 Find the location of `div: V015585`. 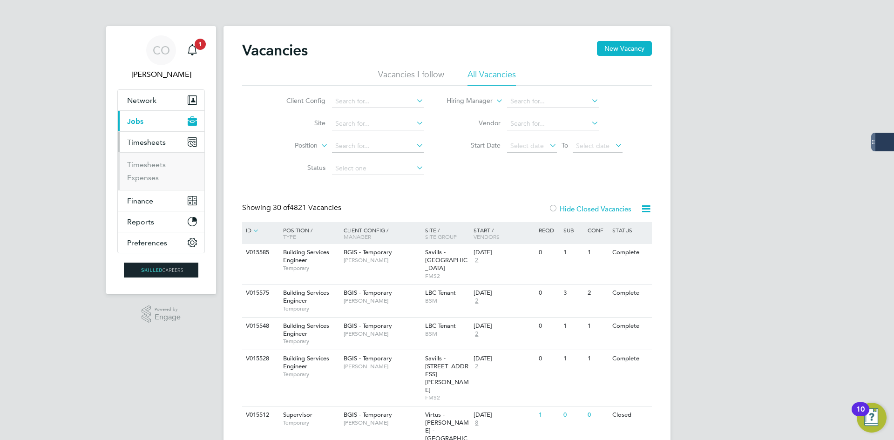

div: V015585 is located at coordinates (260, 252).